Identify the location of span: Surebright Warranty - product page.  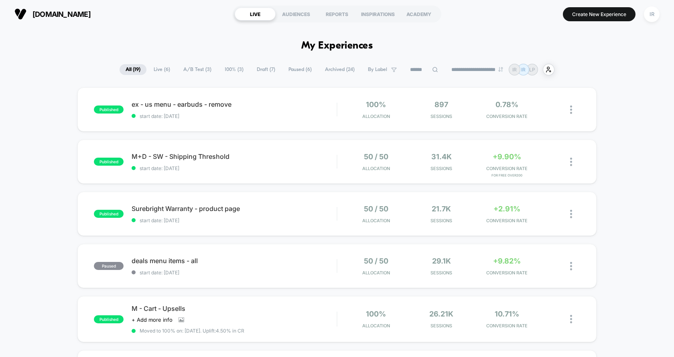
(234, 208).